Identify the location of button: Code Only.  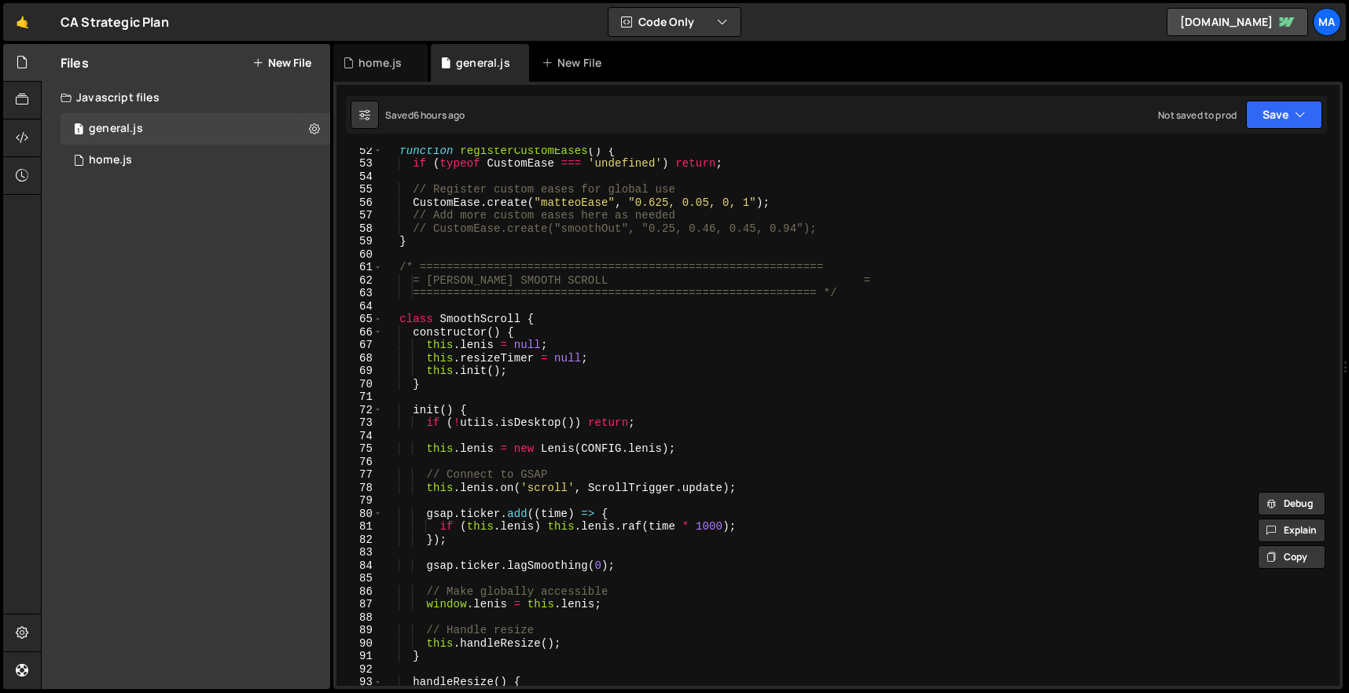
(675, 22).